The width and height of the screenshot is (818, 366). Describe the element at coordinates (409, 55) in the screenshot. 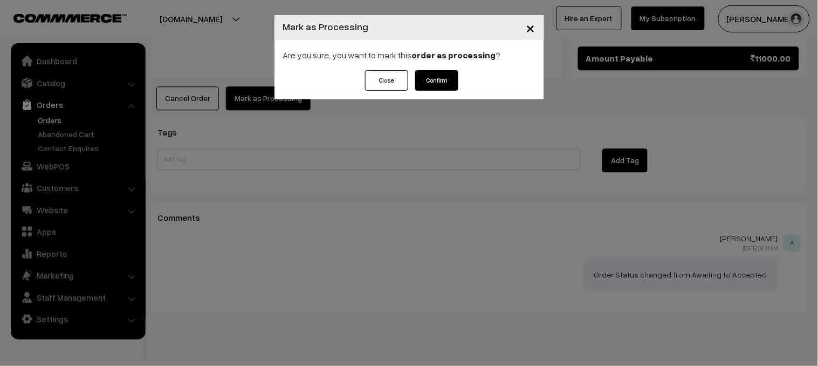

I see `div: Are you sure, you want to mark this ?` at that location.